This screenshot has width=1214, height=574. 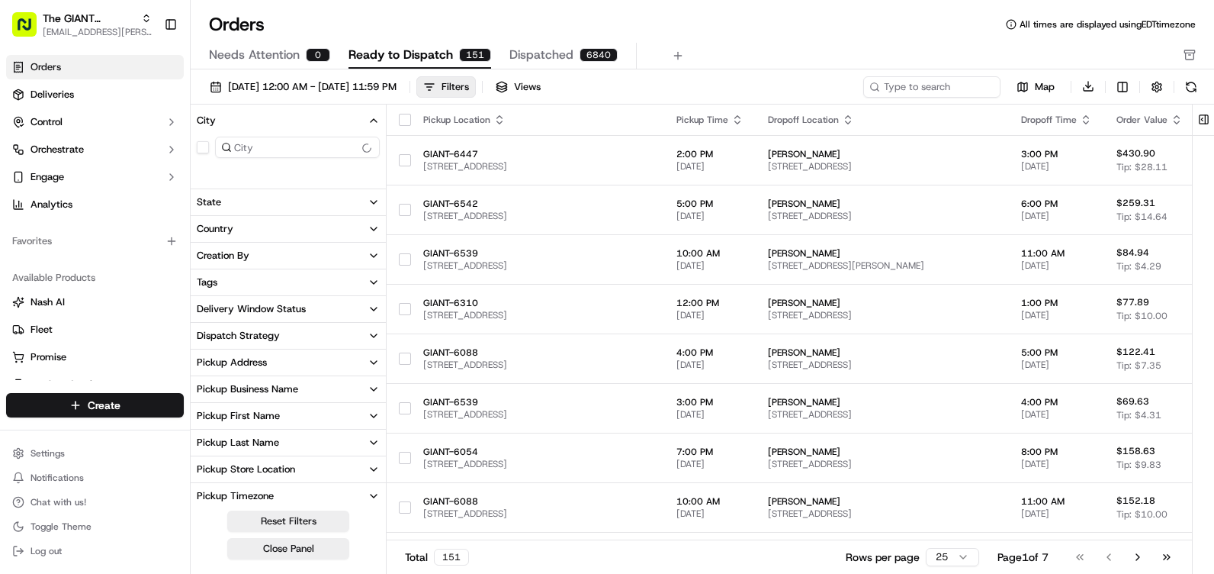 I want to click on a: 📗Knowledge Base, so click(x=66, y=229).